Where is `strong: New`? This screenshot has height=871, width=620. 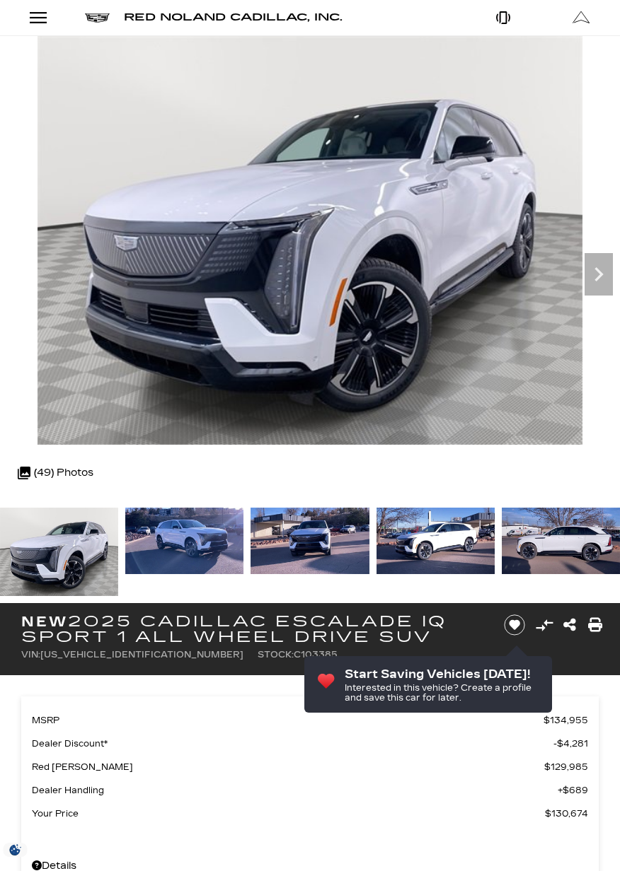
strong: New is located at coordinates (45, 622).